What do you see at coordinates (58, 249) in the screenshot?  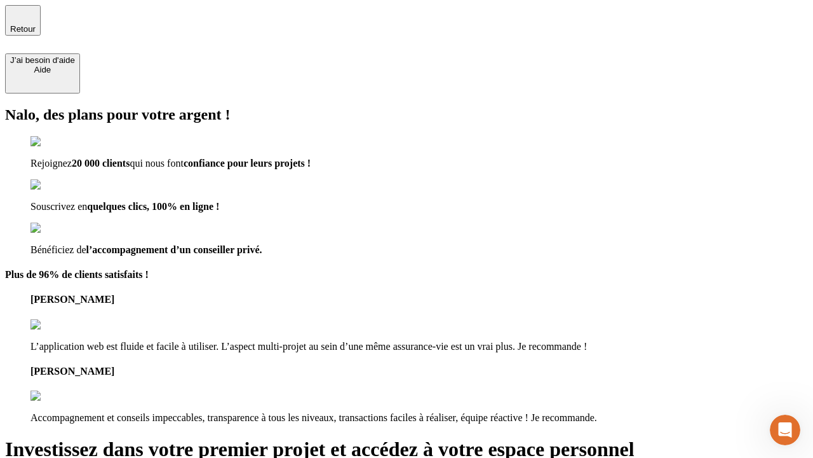 I see `span: Bénéficiez de` at bounding box center [58, 249].